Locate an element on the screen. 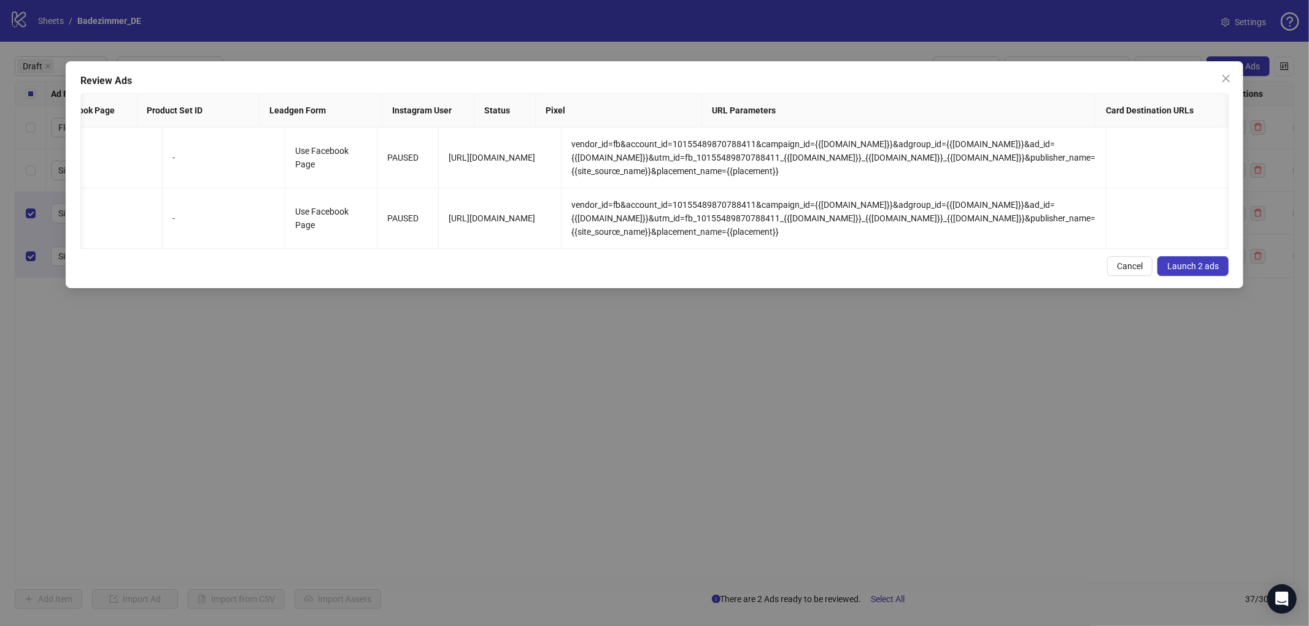  div: Open Intercom Messenger is located at coordinates (1282, 599).